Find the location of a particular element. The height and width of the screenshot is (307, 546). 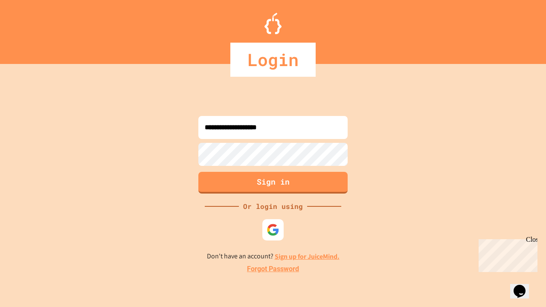

a: Forgot Password is located at coordinates (273, 269).